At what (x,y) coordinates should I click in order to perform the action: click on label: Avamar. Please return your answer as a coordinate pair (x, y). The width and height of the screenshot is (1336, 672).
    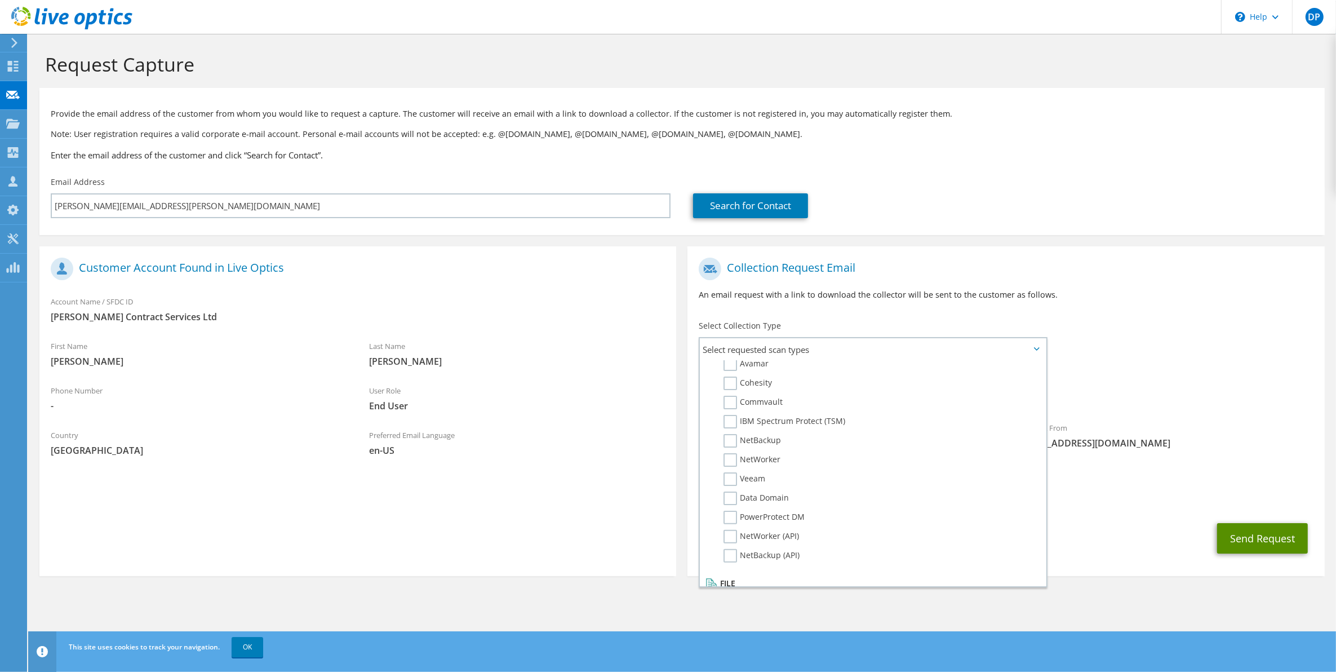
    Looking at the image, I should click on (746, 364).